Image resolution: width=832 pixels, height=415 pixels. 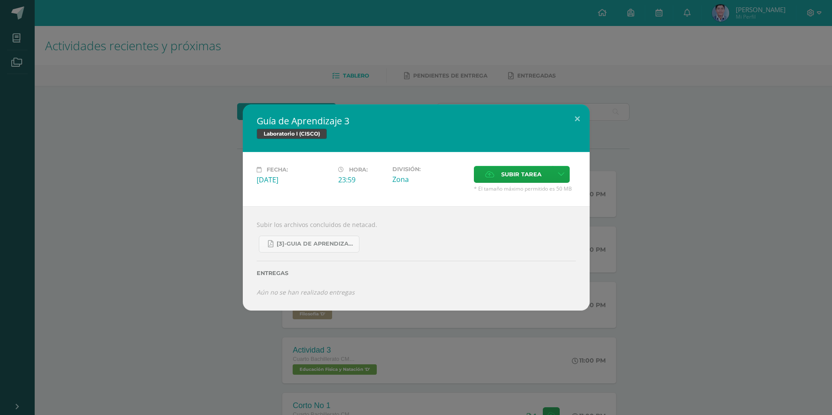 I want to click on div: Subir los archivos concluidos de netacad., so click(x=416, y=258).